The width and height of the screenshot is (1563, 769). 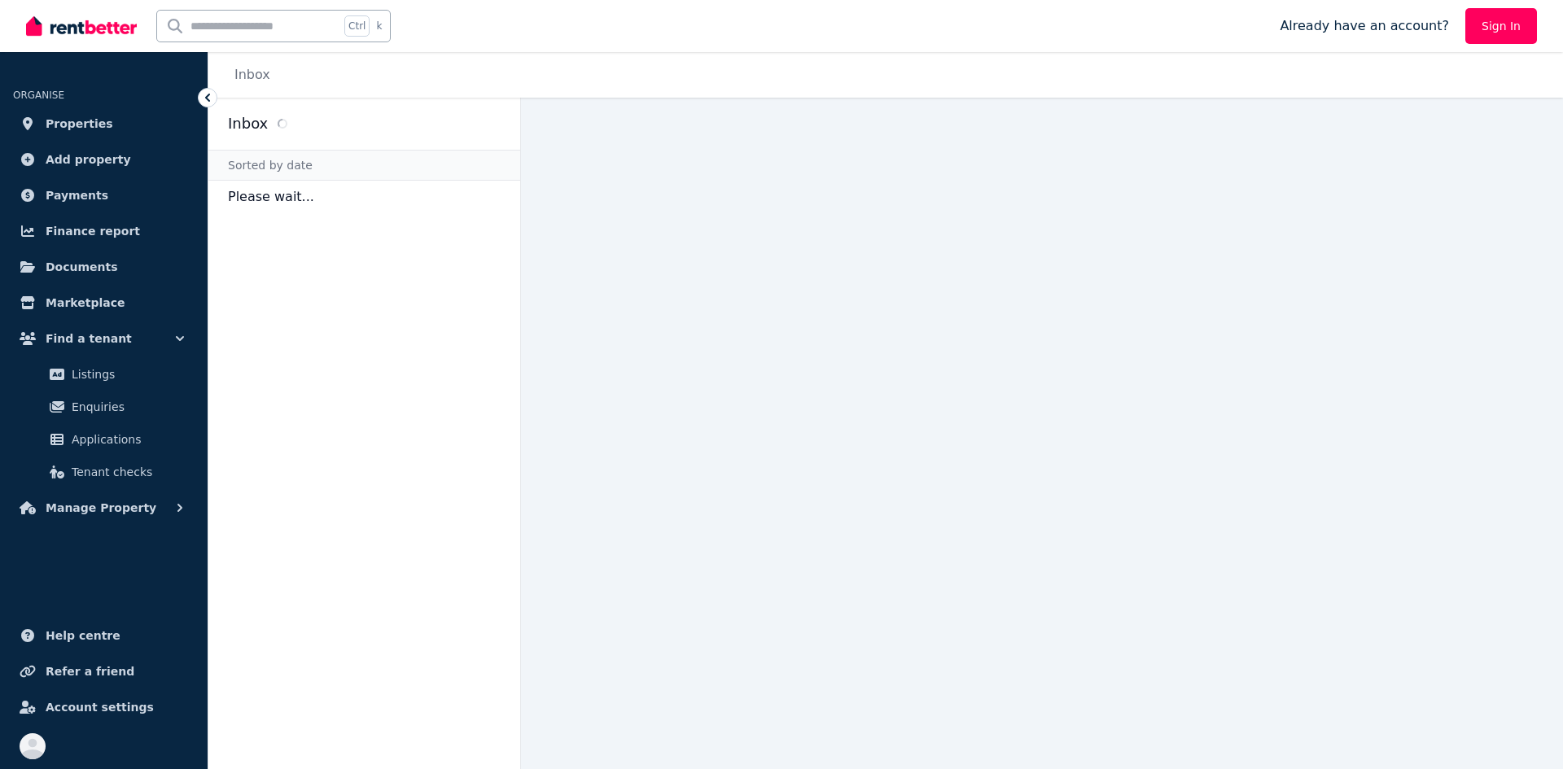 What do you see at coordinates (38, 95) in the screenshot?
I see `span: ORGANISE` at bounding box center [38, 95].